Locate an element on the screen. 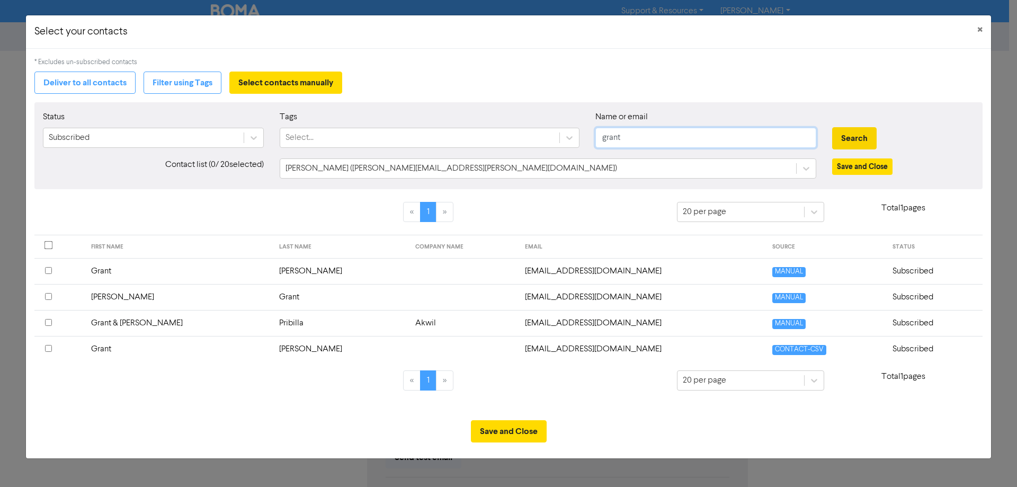 Image resolution: width=1017 pixels, height=487 pixels. label: Tags is located at coordinates (288, 117).